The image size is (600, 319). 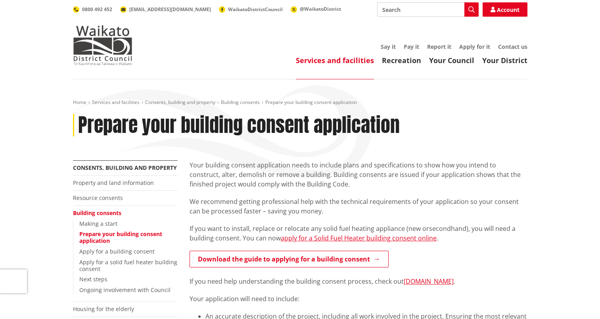 What do you see at coordinates (92, 9) in the screenshot?
I see `a: 0800 492 452` at bounding box center [92, 9].